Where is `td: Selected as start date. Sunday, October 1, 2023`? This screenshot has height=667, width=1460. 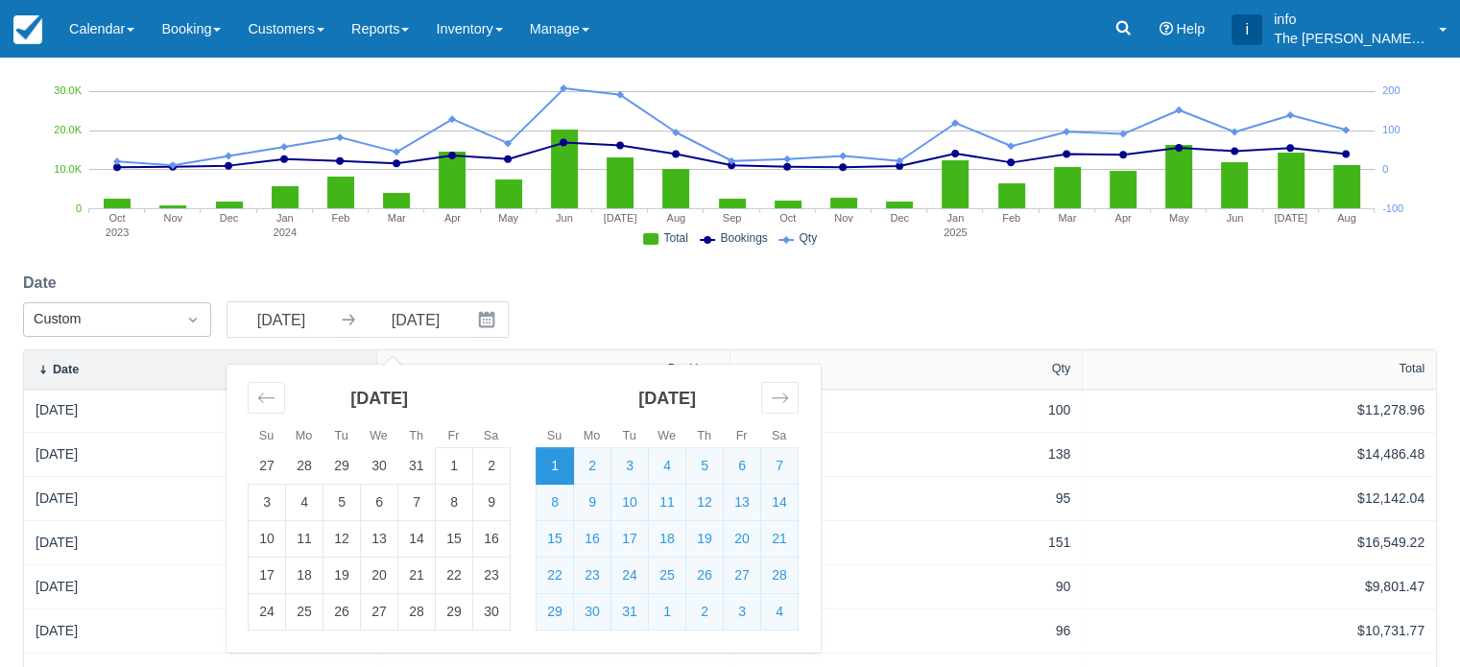 td: Selected as start date. Sunday, October 1, 2023 is located at coordinates (555, 466).